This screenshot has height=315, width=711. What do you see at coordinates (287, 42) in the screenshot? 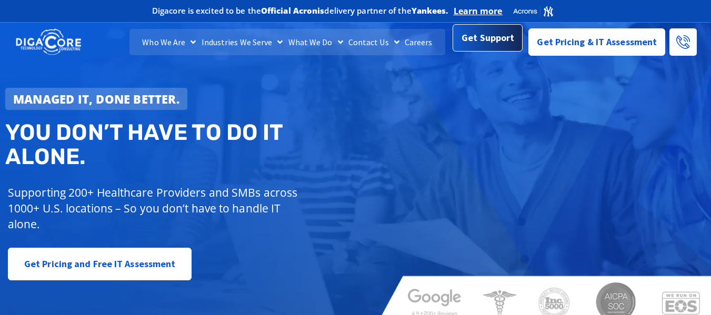
I see `nav: Menu` at bounding box center [287, 42].